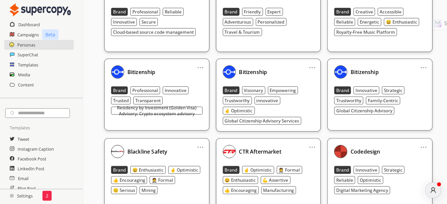  Describe the element at coordinates (24, 75) in the screenshot. I see `a: Media` at that location.